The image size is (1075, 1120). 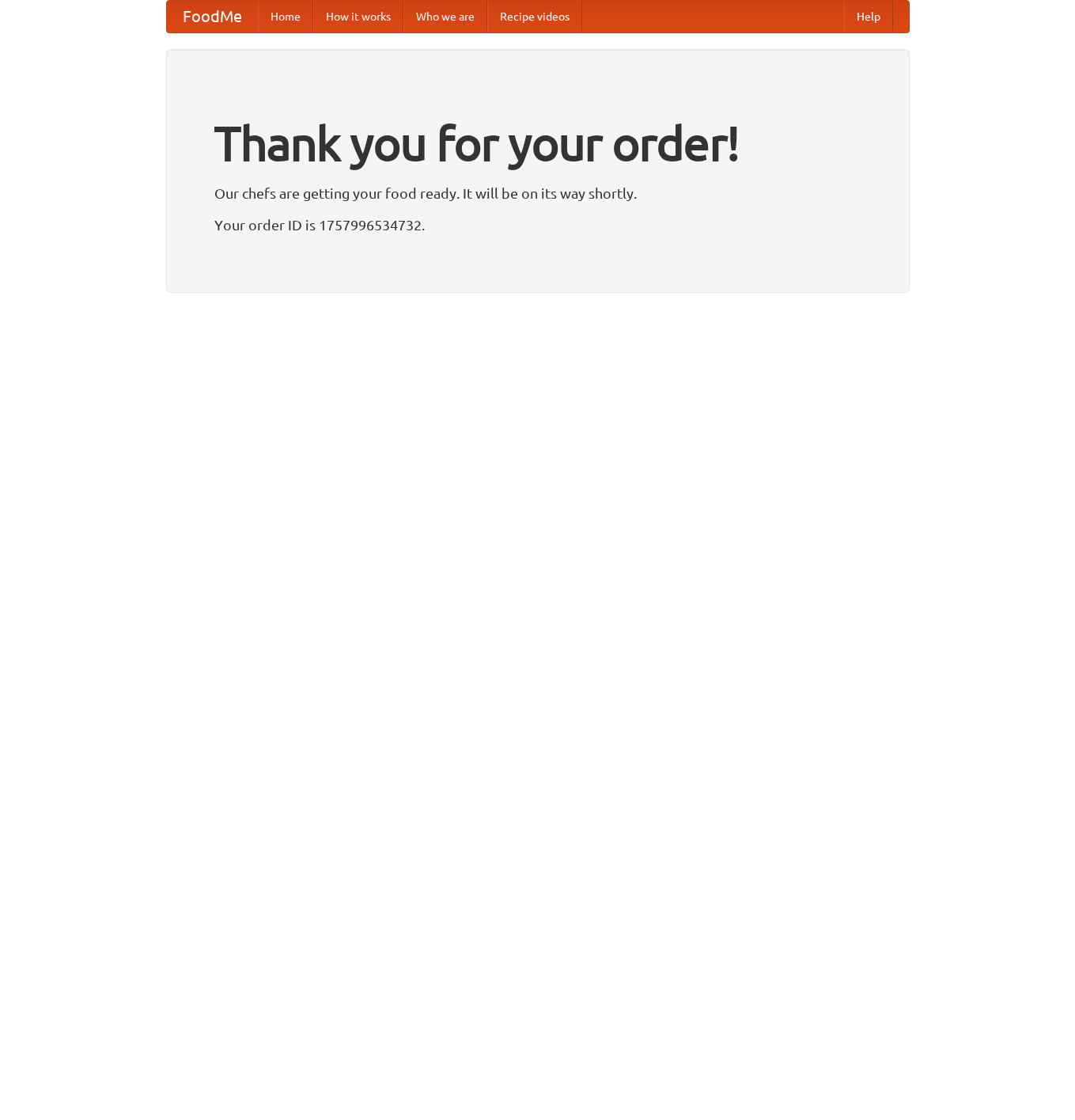 What do you see at coordinates (286, 17) in the screenshot?
I see `a: Home` at bounding box center [286, 17].